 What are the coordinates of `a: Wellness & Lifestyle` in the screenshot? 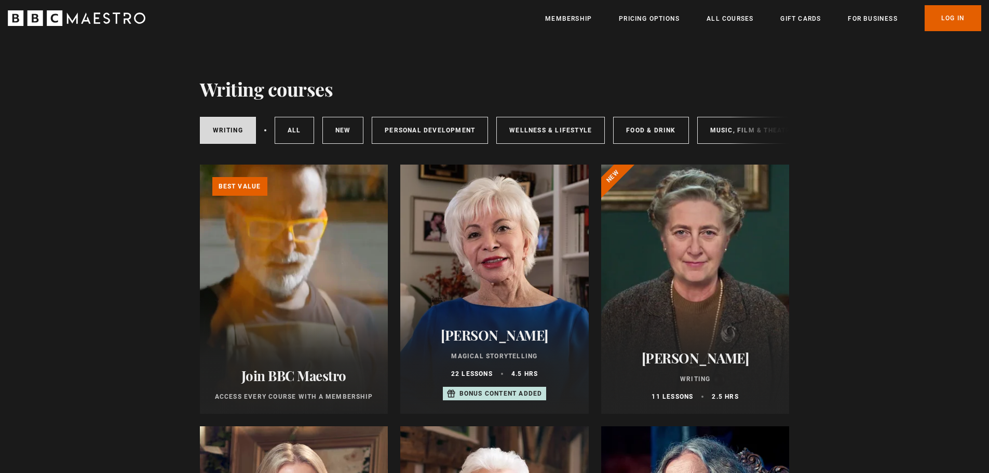 It's located at (550, 130).